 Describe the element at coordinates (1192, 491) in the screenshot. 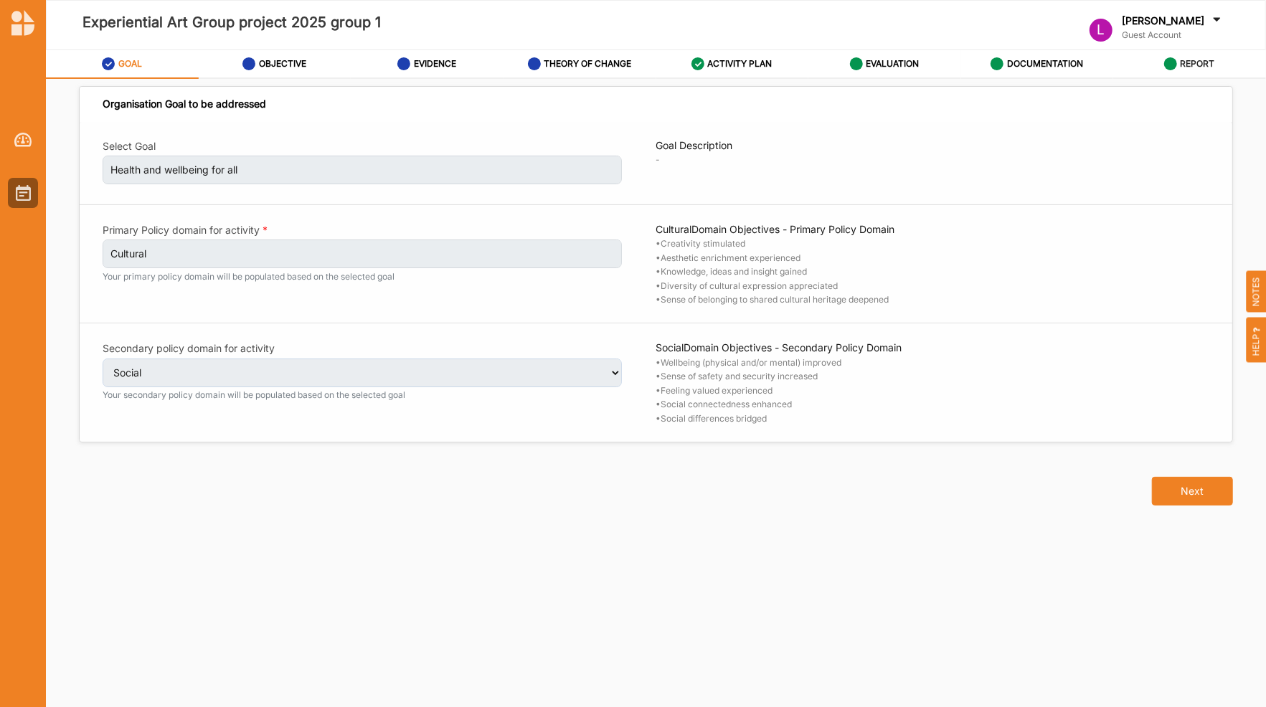

I see `button: Next` at that location.